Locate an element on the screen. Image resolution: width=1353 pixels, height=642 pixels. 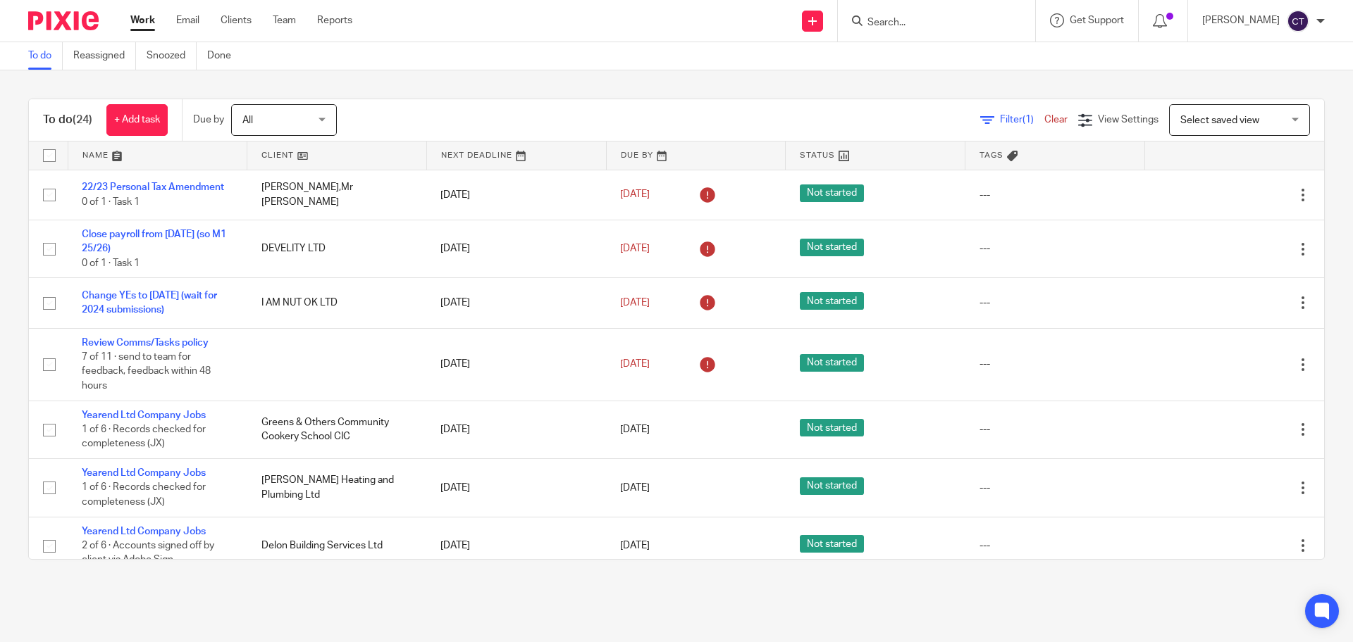
a: Reports is located at coordinates (335, 20).